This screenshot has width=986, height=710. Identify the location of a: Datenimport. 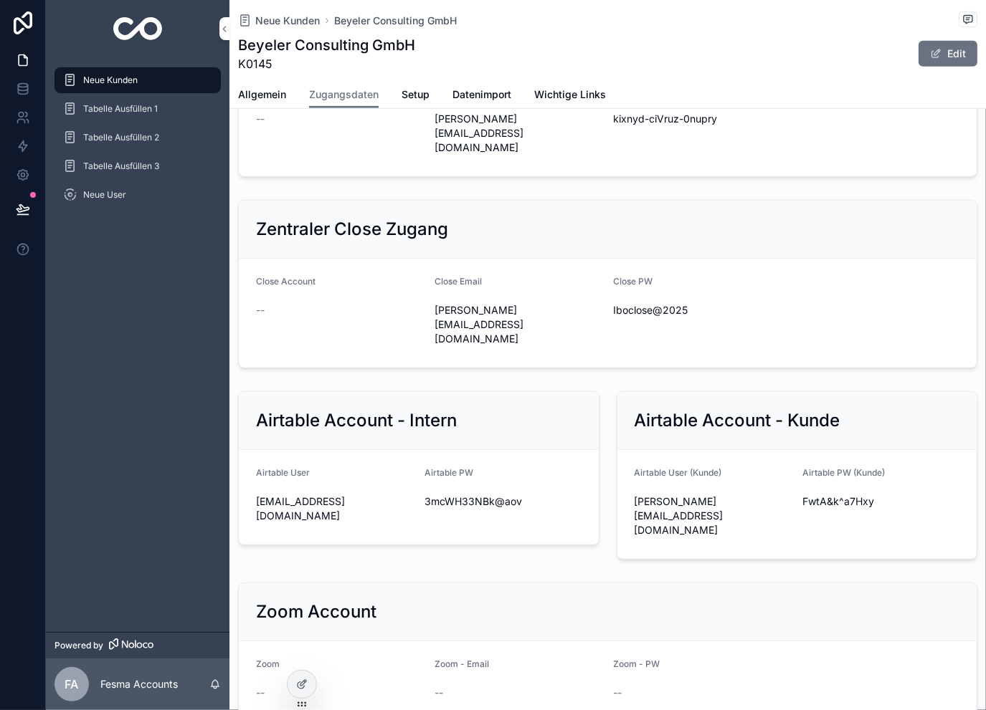
(482, 96).